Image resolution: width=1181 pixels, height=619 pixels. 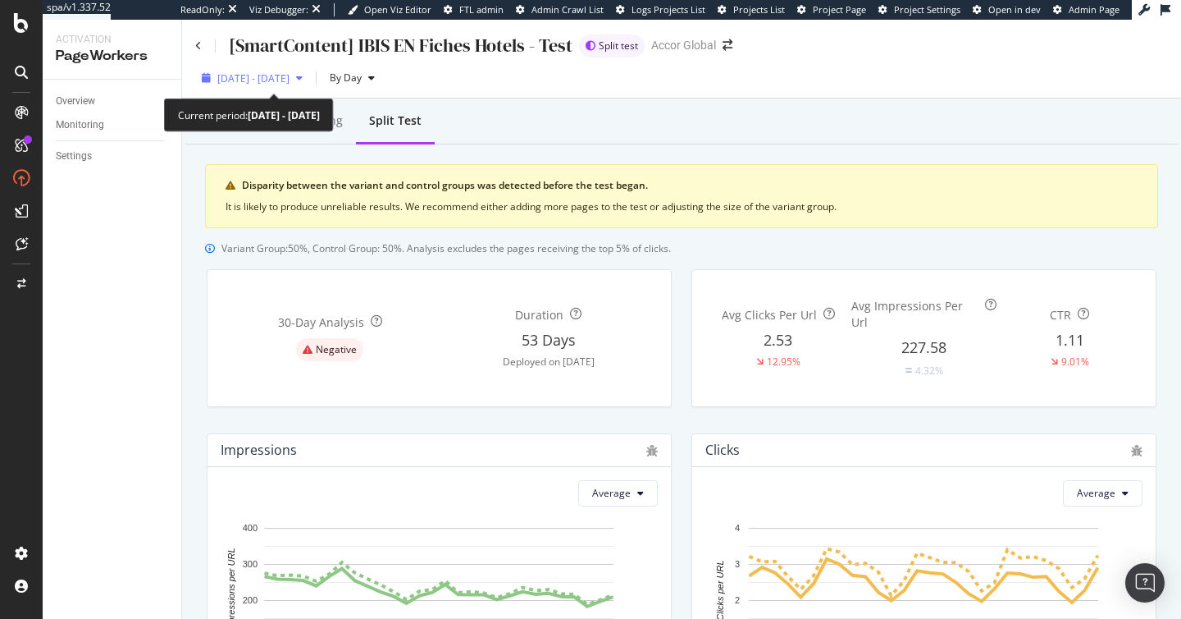 What do you see at coordinates (1145, 582) in the screenshot?
I see `div: Open Intercom Messenger` at bounding box center [1145, 582].